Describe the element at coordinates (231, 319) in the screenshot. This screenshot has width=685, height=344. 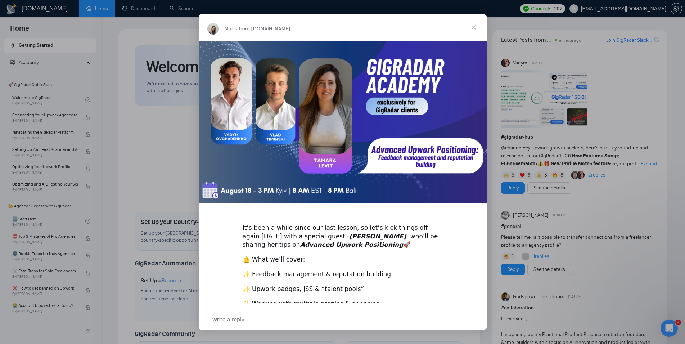
I see `span: Write a reply…` at that location.